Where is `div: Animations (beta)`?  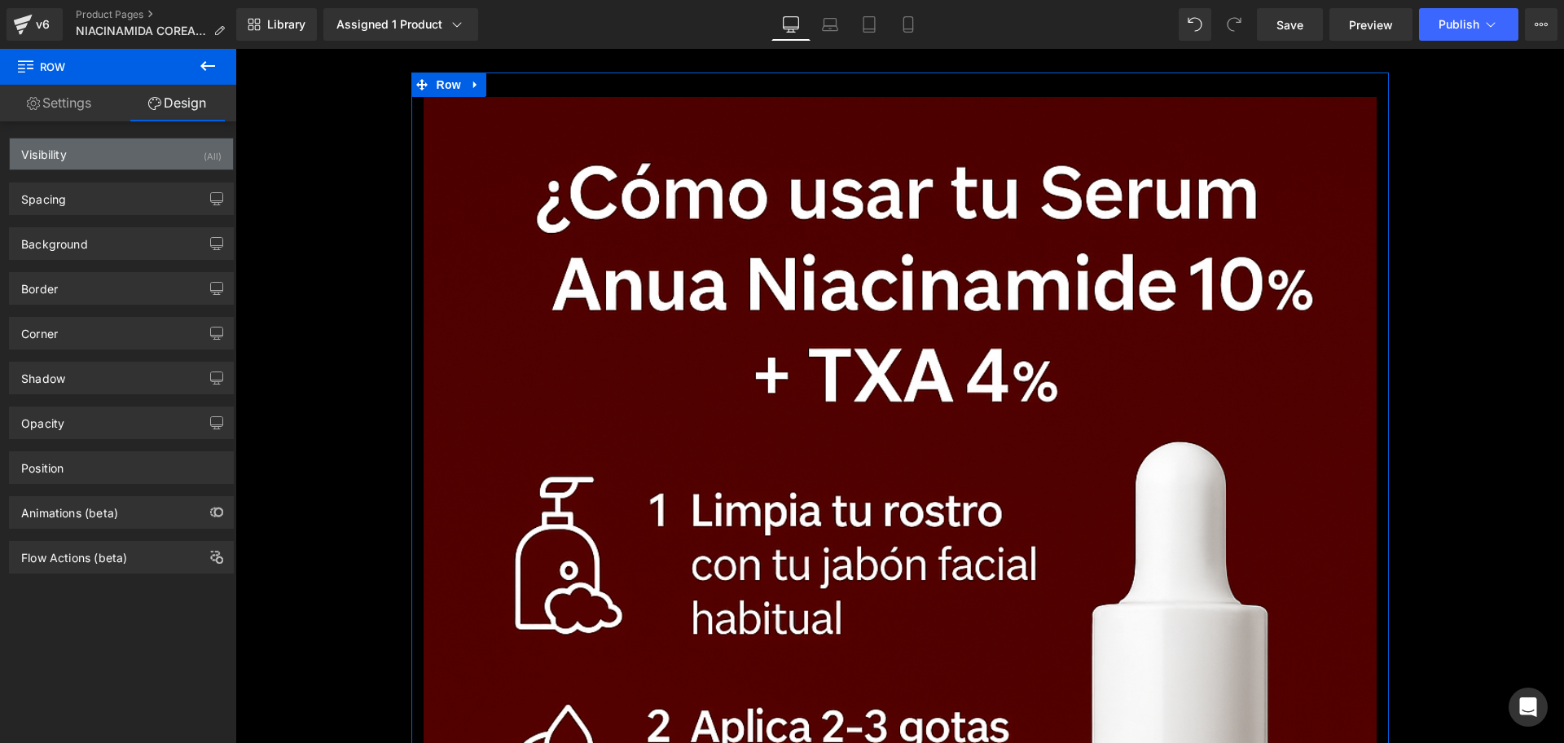 div: Animations (beta) is located at coordinates (69, 508).